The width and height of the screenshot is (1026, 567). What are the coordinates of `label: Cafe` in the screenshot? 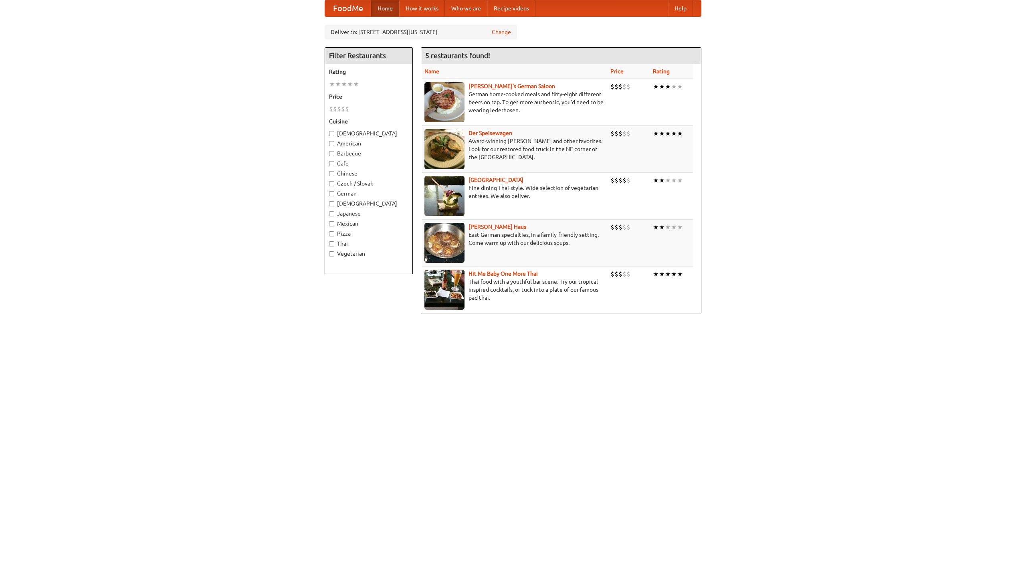 It's located at (369, 163).